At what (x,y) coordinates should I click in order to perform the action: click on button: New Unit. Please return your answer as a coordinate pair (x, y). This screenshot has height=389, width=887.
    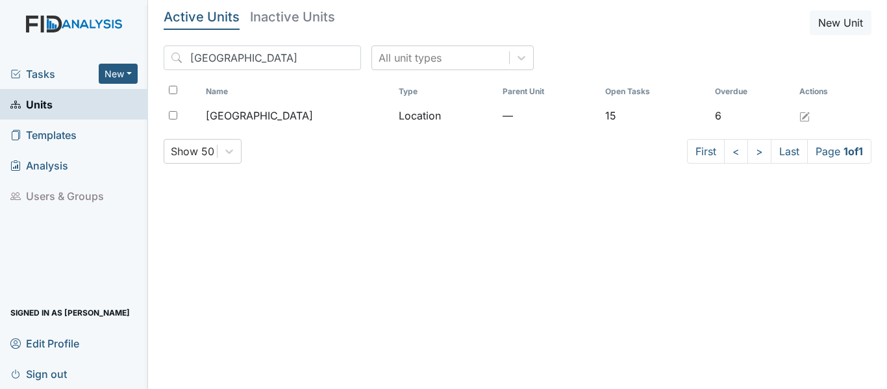
    Looking at the image, I should click on (840, 23).